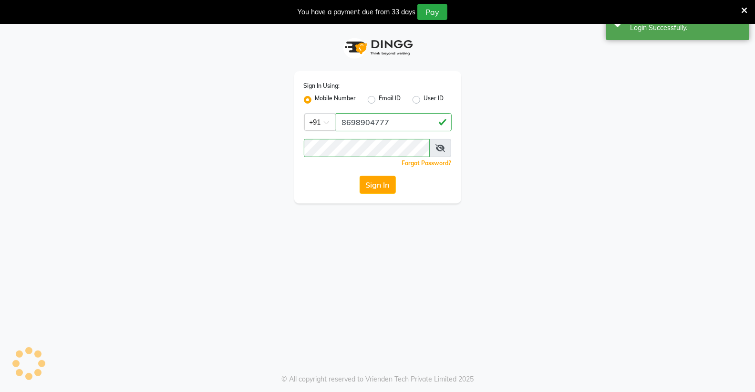 The image size is (755, 392). What do you see at coordinates (390, 100) in the screenshot?
I see `label: Email ID` at bounding box center [390, 100].